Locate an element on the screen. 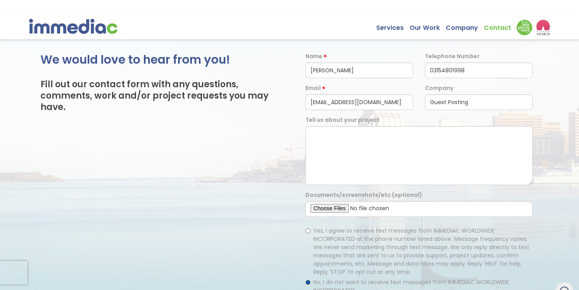 This screenshot has width=579, height=290. input: Yes, I agree to receive text messages from IMMEDIAC WORLDWIDE INCORPORATED at the phone number li... is located at coordinates (308, 231).